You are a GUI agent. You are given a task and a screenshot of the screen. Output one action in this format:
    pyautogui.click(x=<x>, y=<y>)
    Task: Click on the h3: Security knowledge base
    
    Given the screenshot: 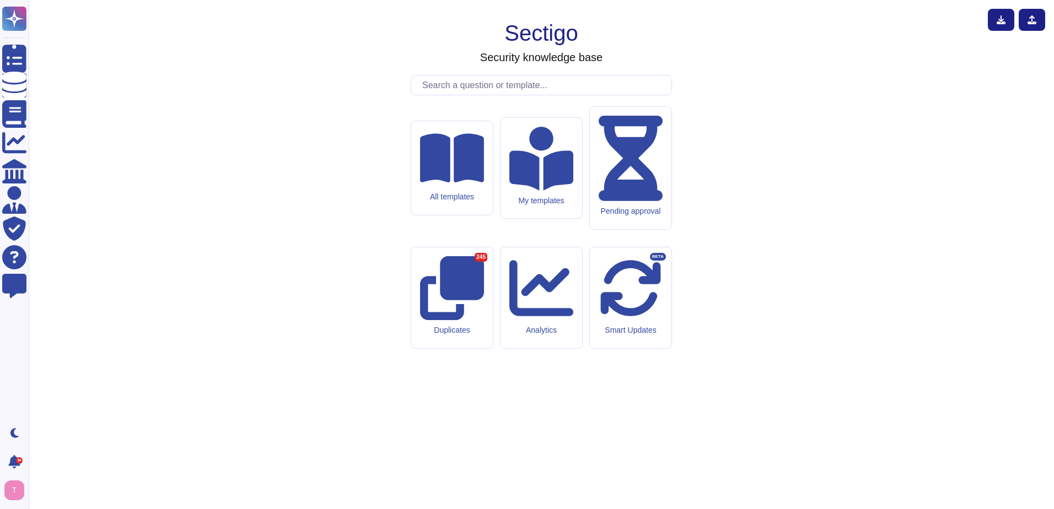 What is the action you would take?
    pyautogui.click(x=541, y=57)
    